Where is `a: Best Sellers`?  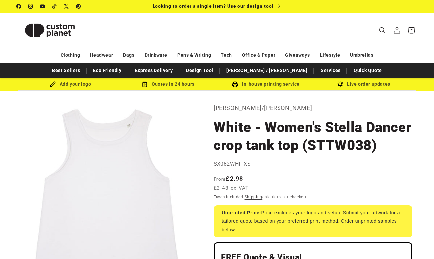
a: Best Sellers is located at coordinates (66, 70).